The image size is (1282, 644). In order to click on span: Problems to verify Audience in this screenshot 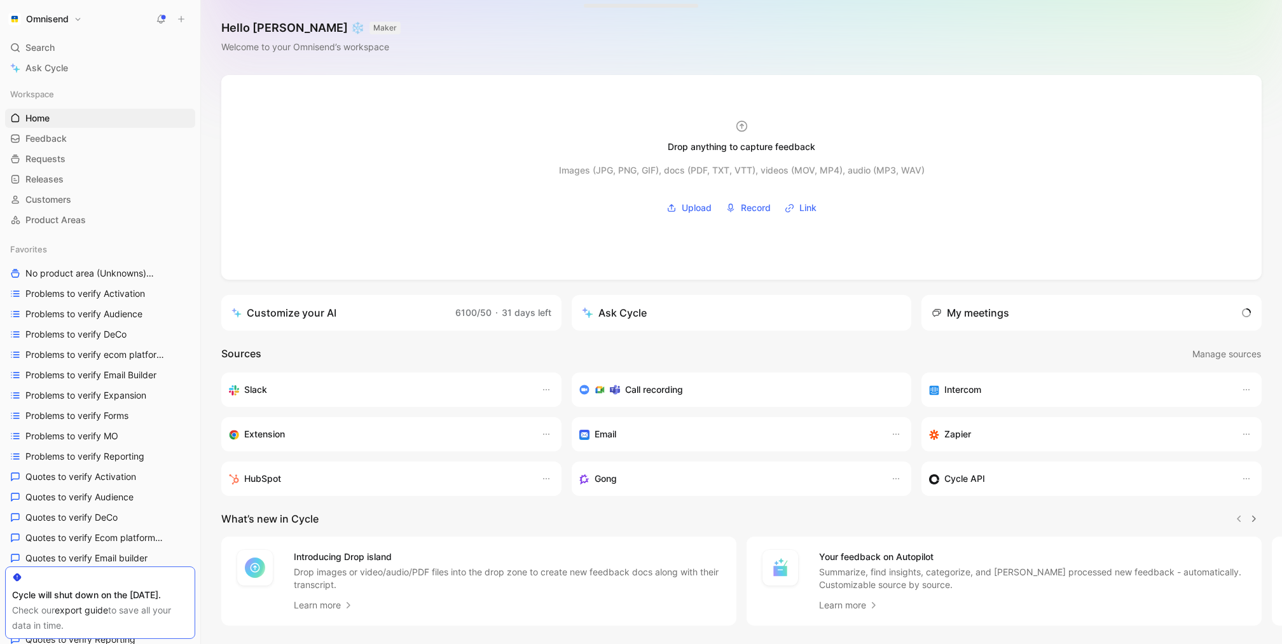, I will do `click(84, 314)`.